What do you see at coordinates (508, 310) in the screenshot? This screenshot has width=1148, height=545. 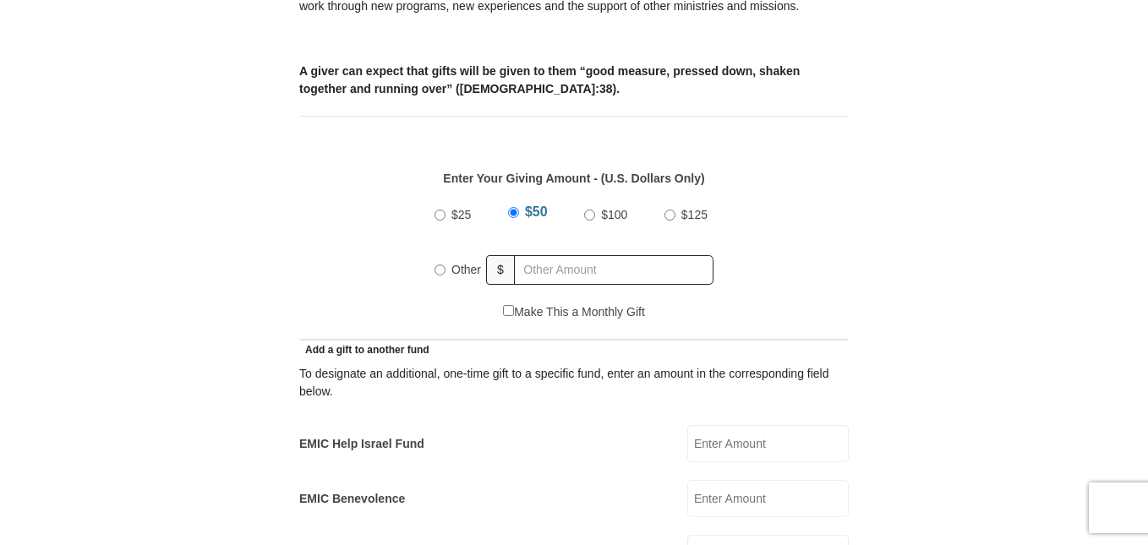 I see `input: Make This a Monthly Gift` at bounding box center [508, 310].